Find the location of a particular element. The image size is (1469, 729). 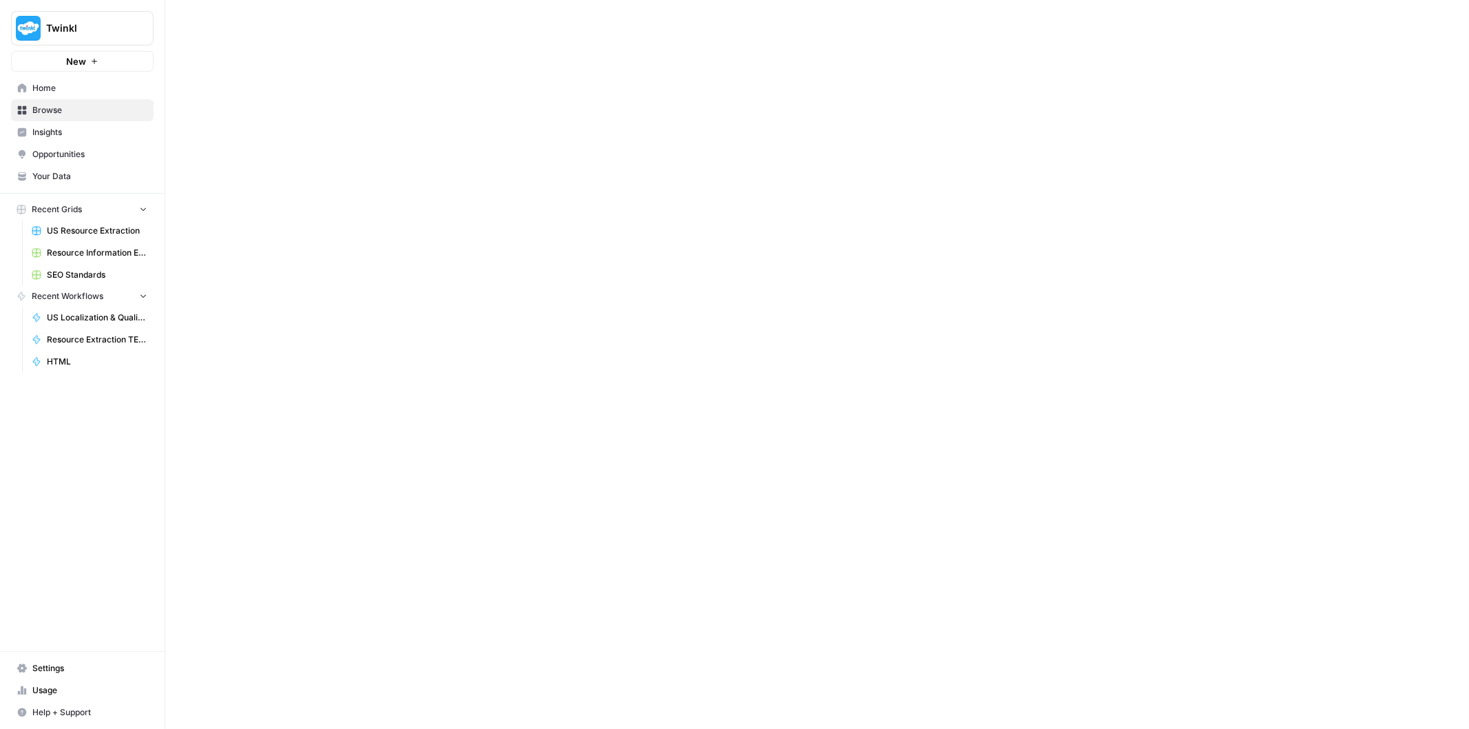

span: Twinkl is located at coordinates (87, 28).